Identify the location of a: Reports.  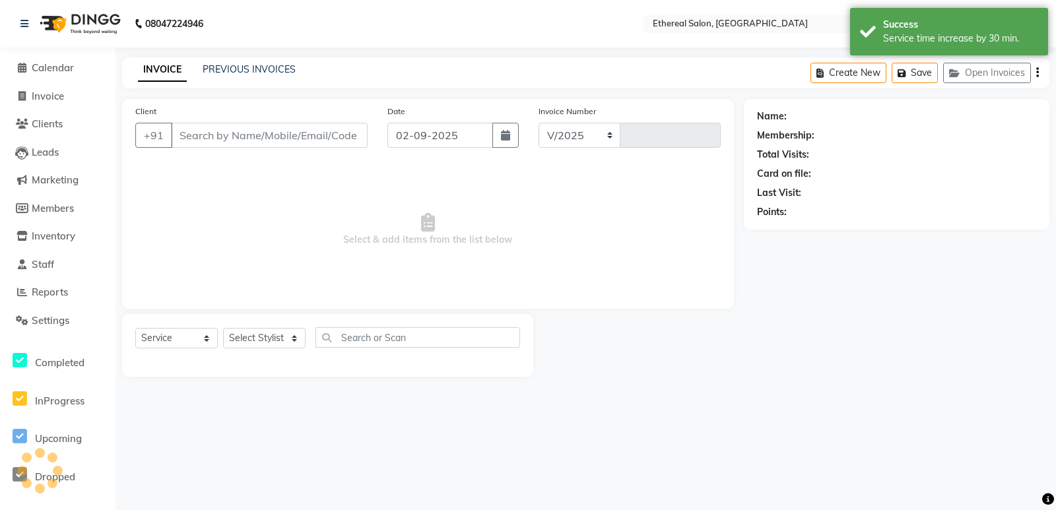
(57, 292).